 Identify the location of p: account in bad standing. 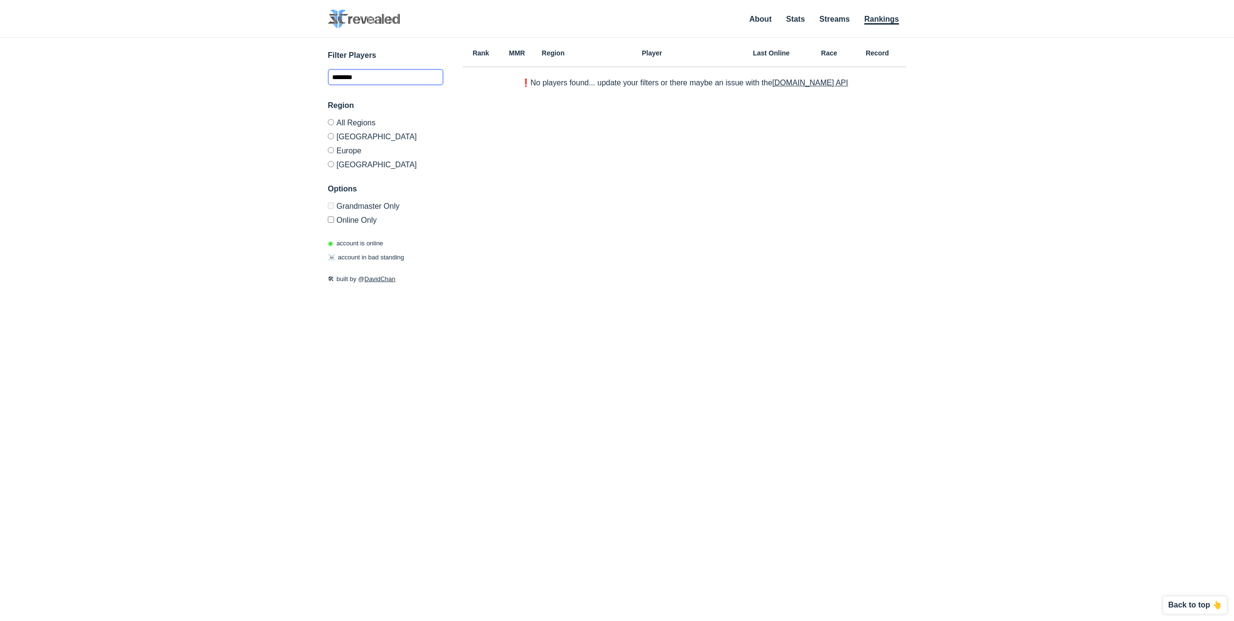
(366, 257).